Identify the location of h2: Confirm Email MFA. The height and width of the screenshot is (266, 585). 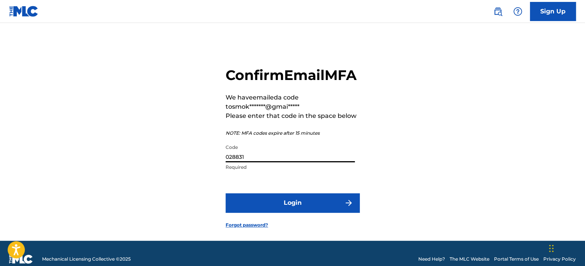
(292, 75).